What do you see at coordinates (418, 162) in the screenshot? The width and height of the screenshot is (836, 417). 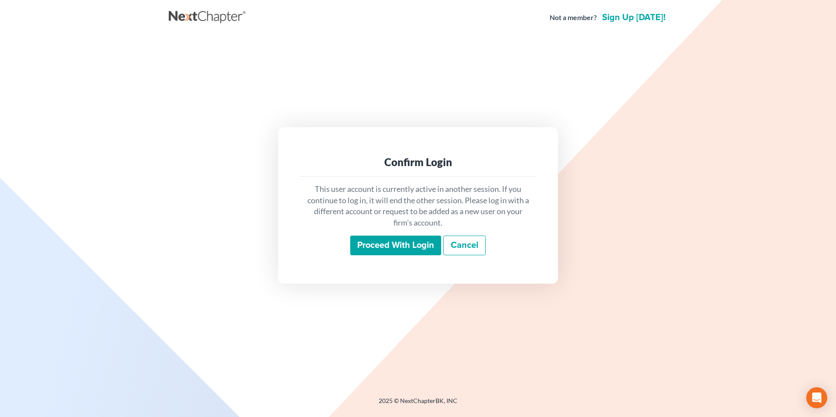 I see `div: Confirm Login` at bounding box center [418, 162].